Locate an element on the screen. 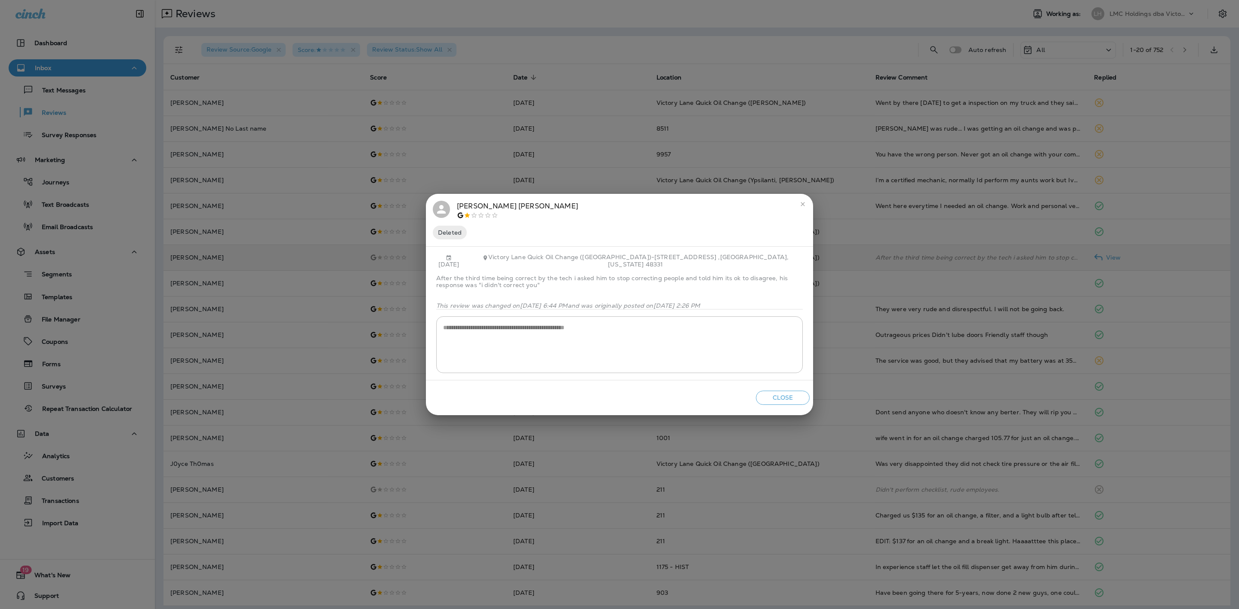 The height and width of the screenshot is (609, 1239). button: Close is located at coordinates (782, 398).